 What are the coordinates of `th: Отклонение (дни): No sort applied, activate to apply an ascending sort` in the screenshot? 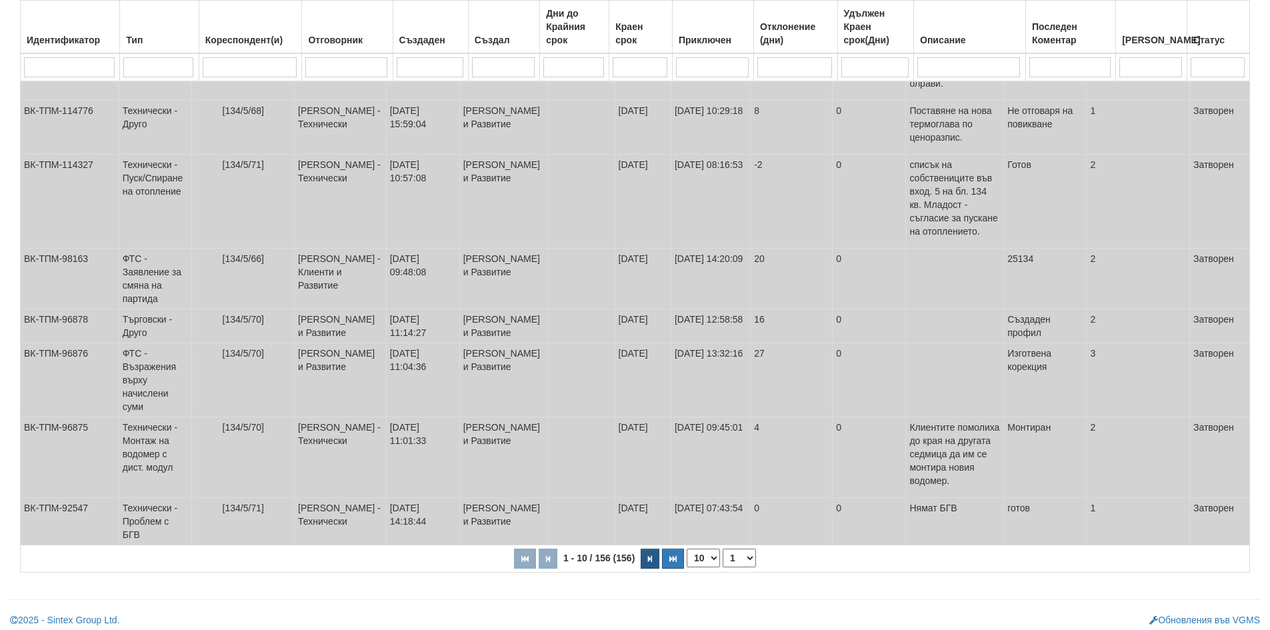 It's located at (795, 27).